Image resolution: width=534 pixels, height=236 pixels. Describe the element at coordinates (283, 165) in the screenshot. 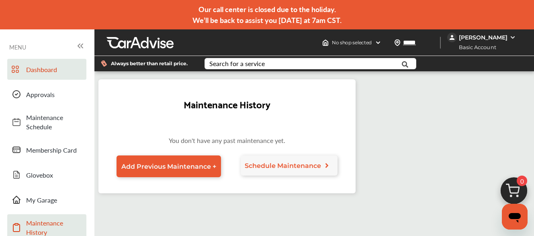

I see `span: Schedule Maintenance` at that location.